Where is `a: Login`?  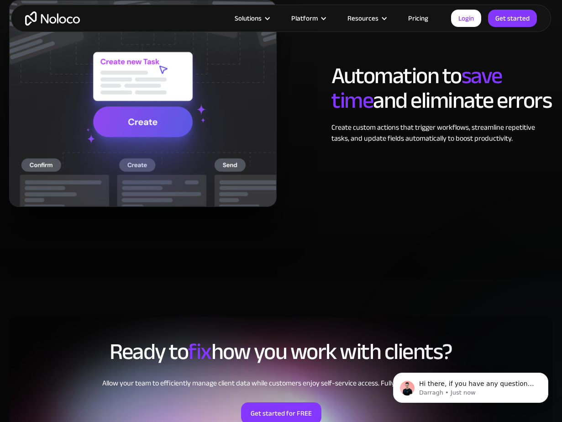 a: Login is located at coordinates (466, 18).